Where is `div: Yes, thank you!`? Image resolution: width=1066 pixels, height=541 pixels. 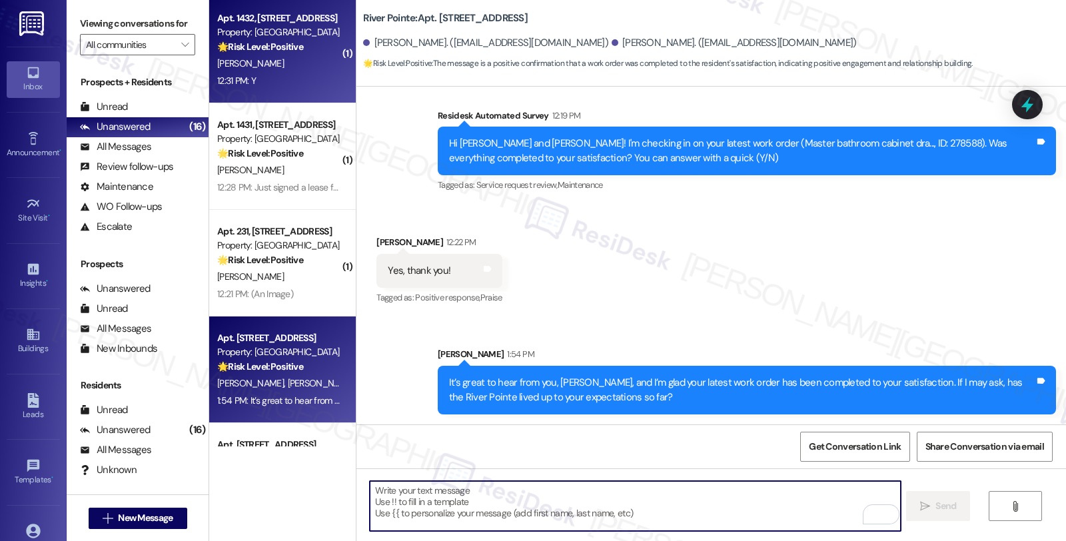 div: Yes, thank you! is located at coordinates (419, 270).